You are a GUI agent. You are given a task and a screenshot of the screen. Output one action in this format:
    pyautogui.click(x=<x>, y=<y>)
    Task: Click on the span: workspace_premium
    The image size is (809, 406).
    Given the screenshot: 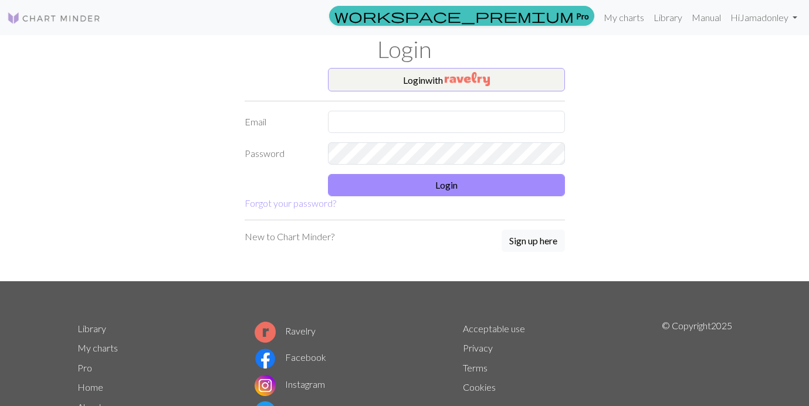 What is the action you would take?
    pyautogui.click(x=454, y=16)
    